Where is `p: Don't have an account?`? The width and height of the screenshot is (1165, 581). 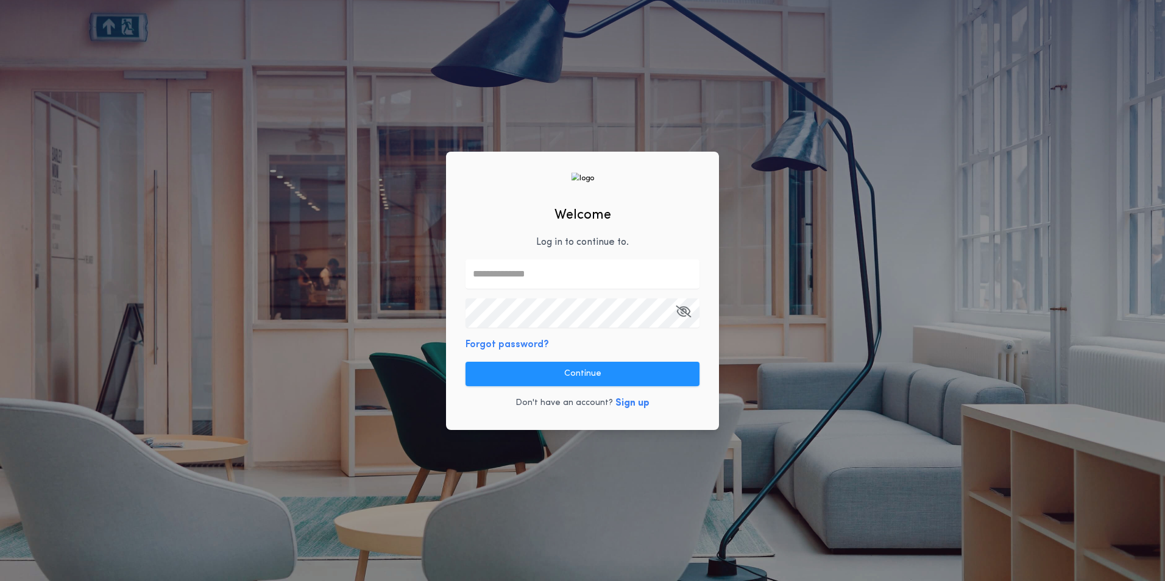
p: Don't have an account? is located at coordinates (564, 403).